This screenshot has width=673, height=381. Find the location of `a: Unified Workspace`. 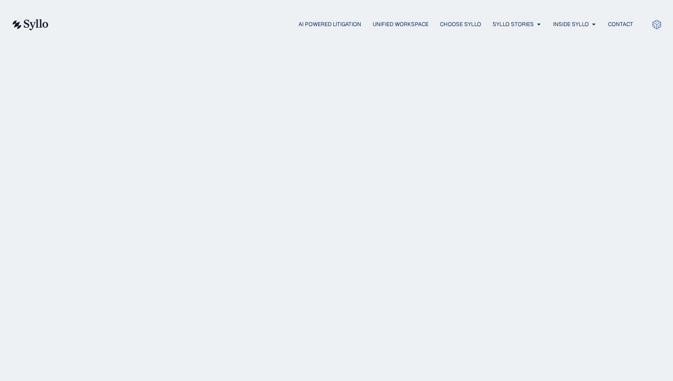

a: Unified Workspace is located at coordinates (401, 24).